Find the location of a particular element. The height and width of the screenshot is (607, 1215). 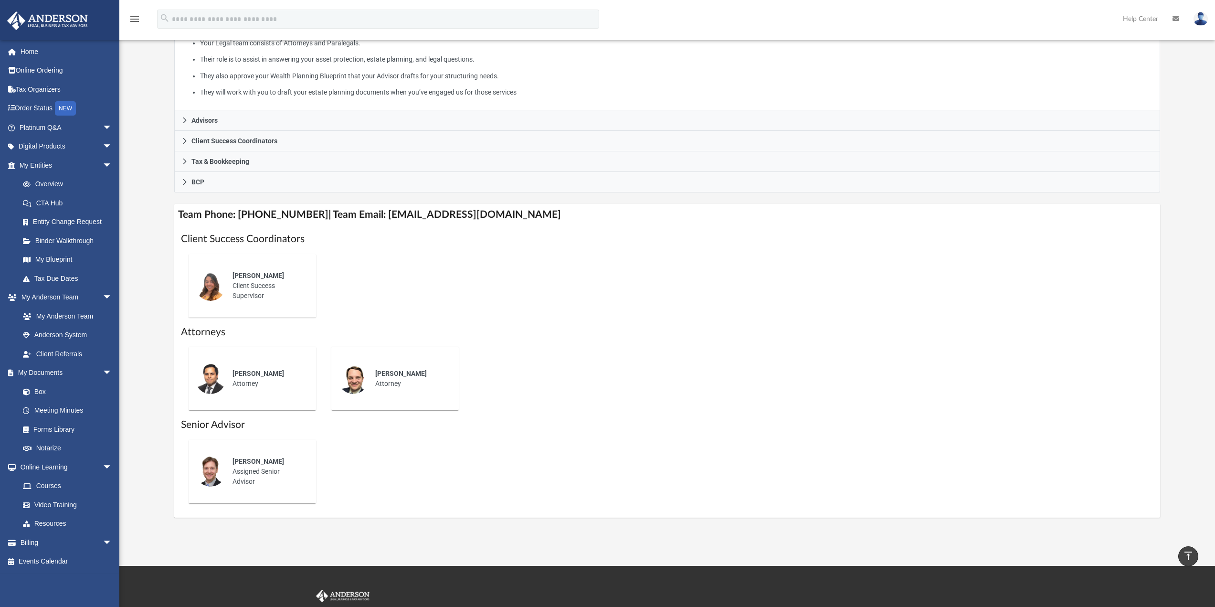

li: Your Legal team consists of Attorneys and Paralegals. is located at coordinates (677, 43).